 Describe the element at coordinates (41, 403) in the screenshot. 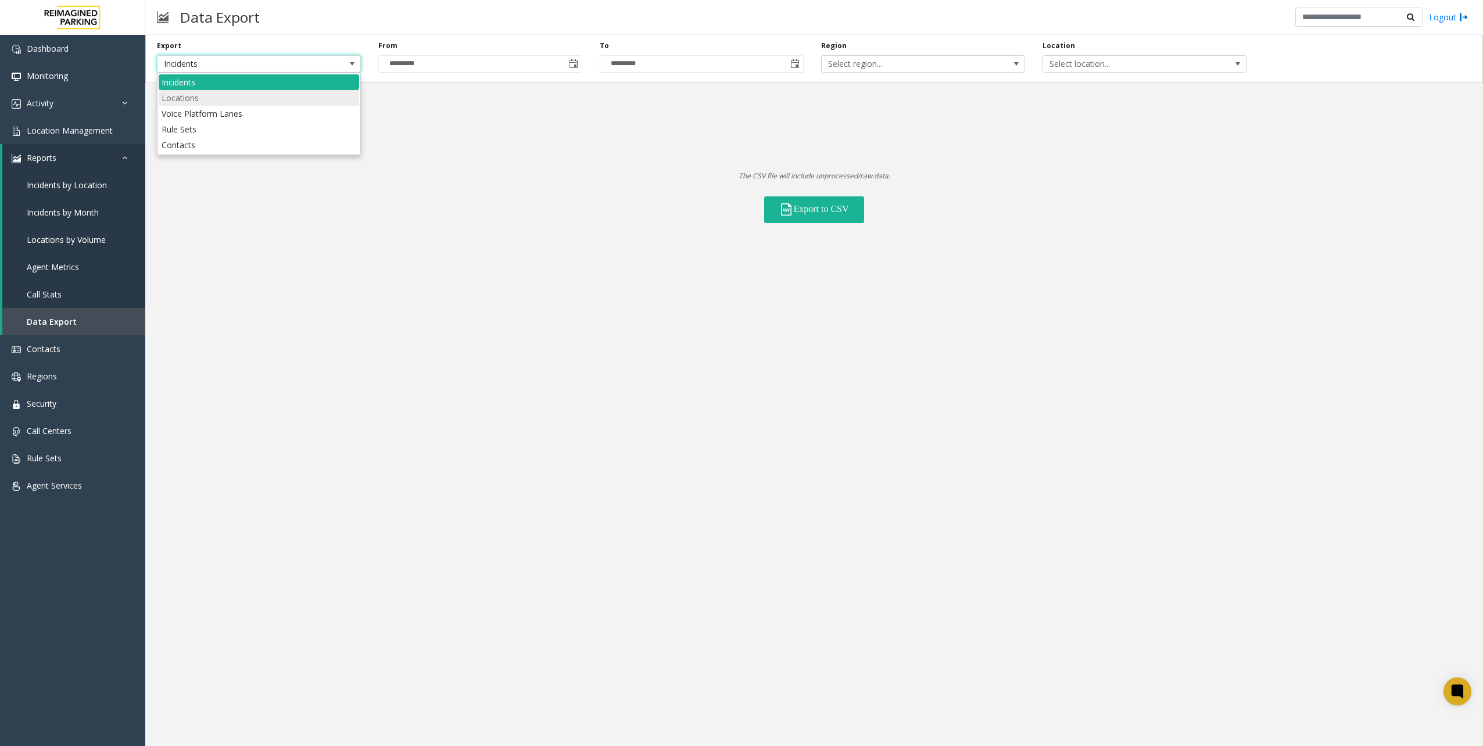

I see `span: Security` at that location.